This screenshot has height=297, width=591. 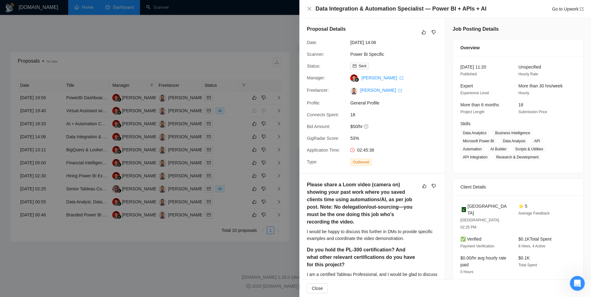 I want to click on button: Tickets, so click(x=78, y=206).